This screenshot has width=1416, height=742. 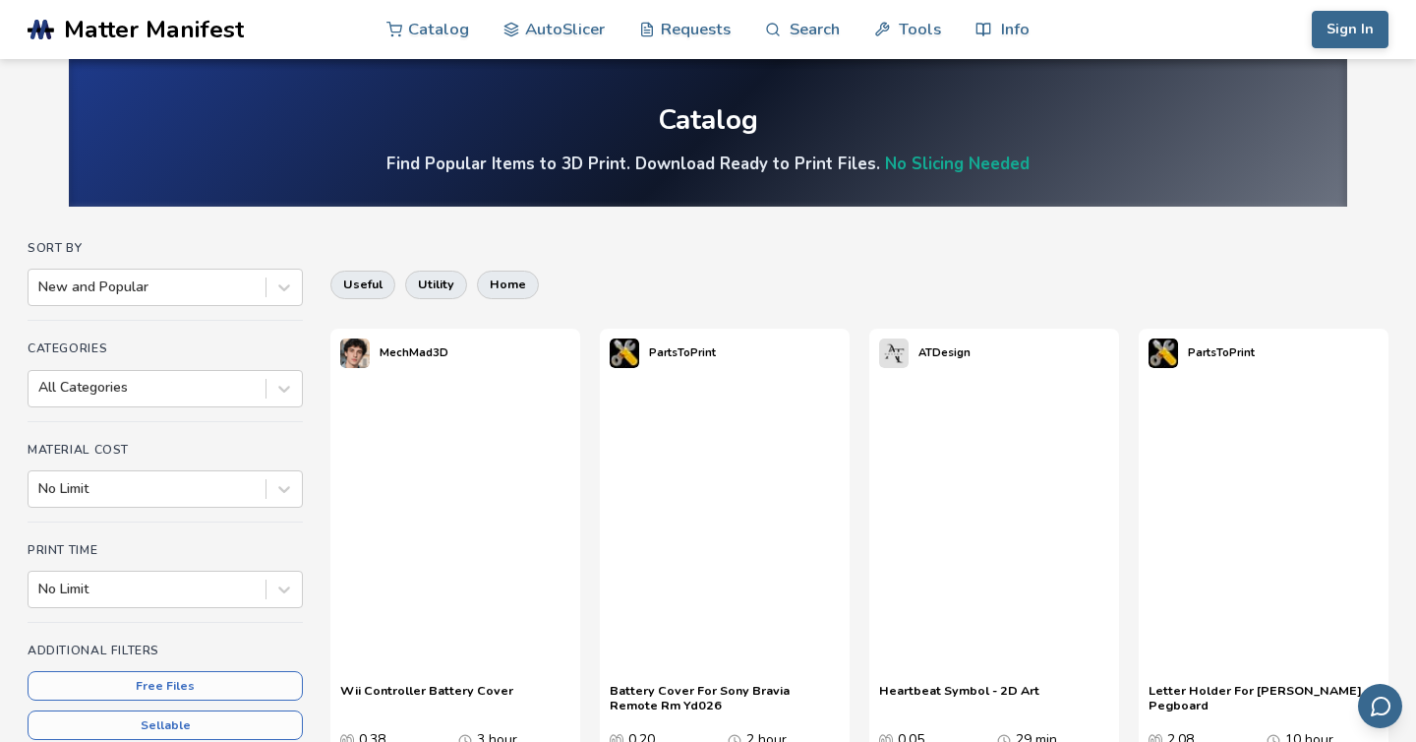 What do you see at coordinates (725, 697) in the screenshot?
I see `span: Battery Cover For Sony Bravia Remote Rm Yd026` at bounding box center [725, 697].